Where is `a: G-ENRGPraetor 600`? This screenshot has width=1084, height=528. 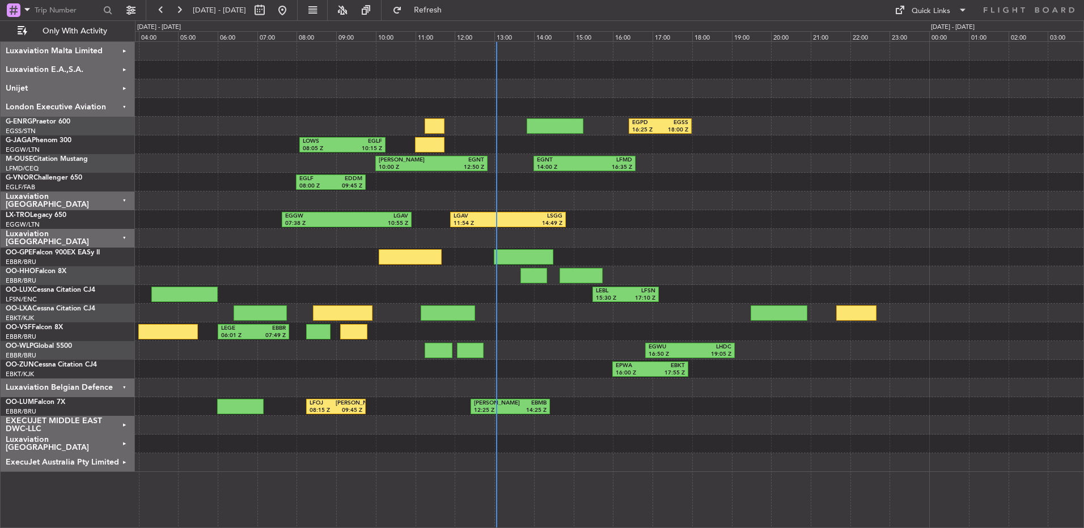
a: G-ENRGPraetor 600 is located at coordinates (38, 122).